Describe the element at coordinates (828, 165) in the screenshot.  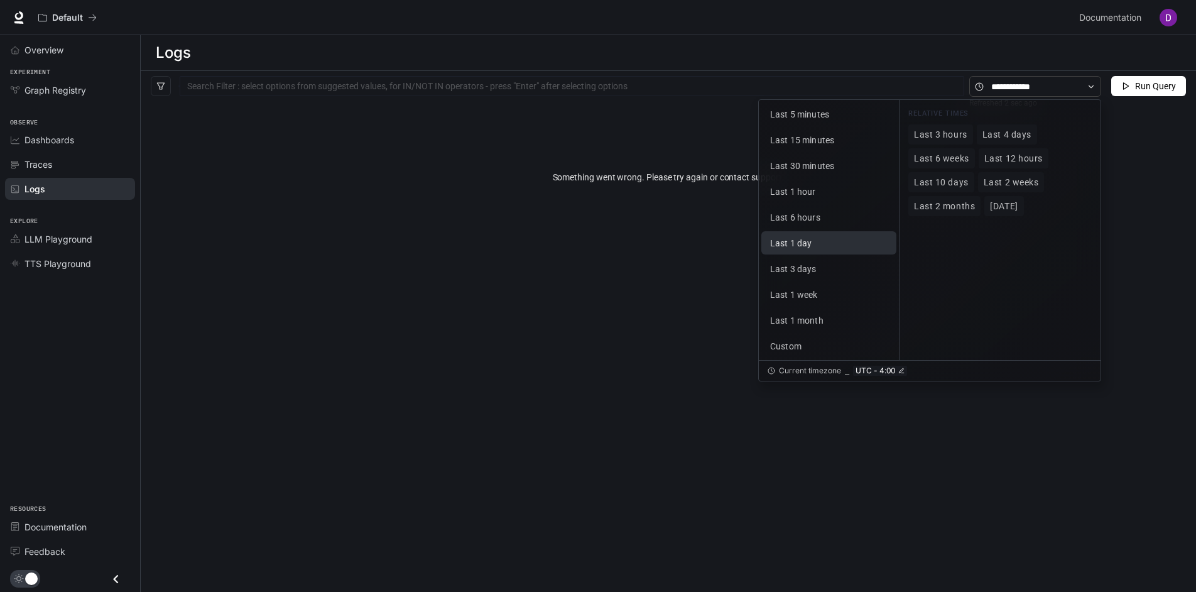
I see `button: Last 30 minutes` at that location.